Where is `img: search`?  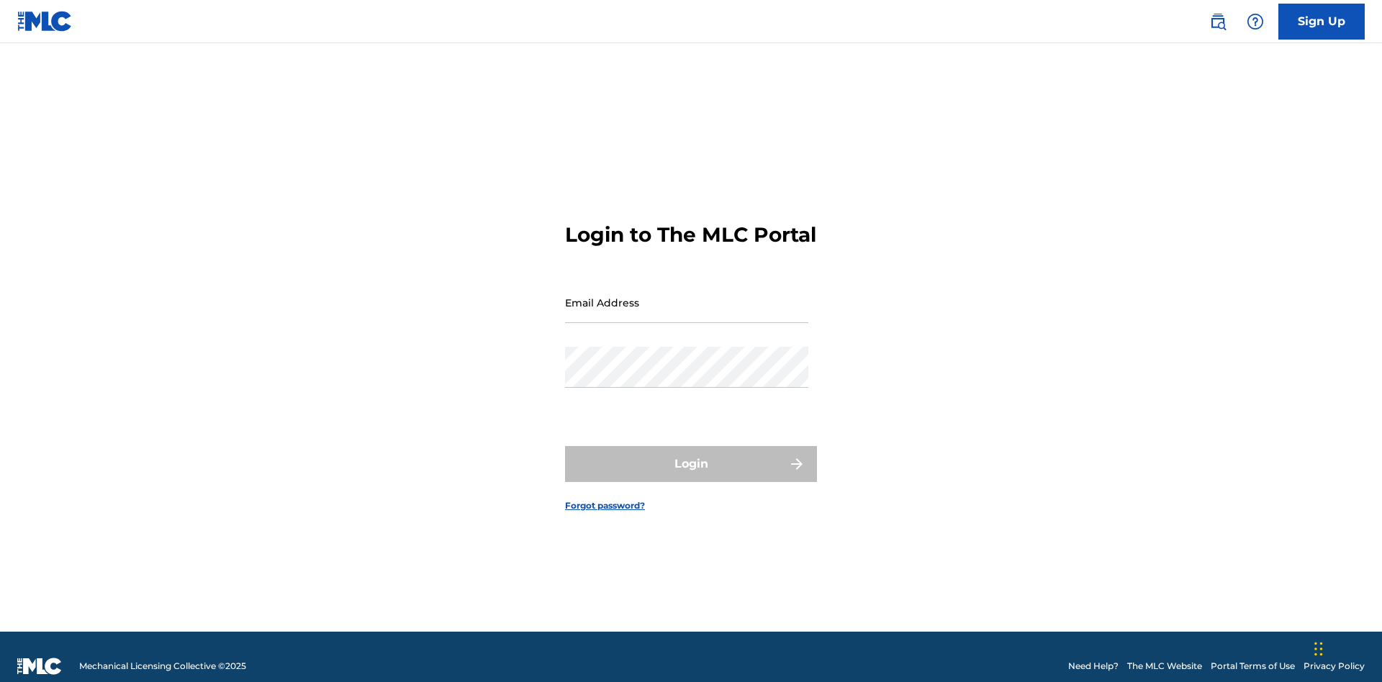 img: search is located at coordinates (1218, 22).